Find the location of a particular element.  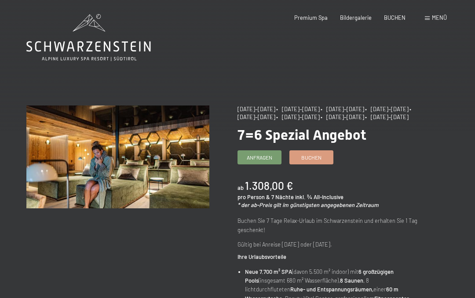

span: 7=6 Spezial Angebot is located at coordinates (302, 135).